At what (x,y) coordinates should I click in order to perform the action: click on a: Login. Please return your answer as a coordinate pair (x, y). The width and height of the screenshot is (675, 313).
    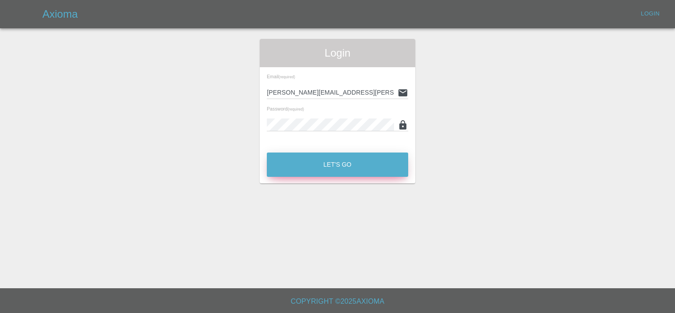
    Looking at the image, I should click on (651, 14).